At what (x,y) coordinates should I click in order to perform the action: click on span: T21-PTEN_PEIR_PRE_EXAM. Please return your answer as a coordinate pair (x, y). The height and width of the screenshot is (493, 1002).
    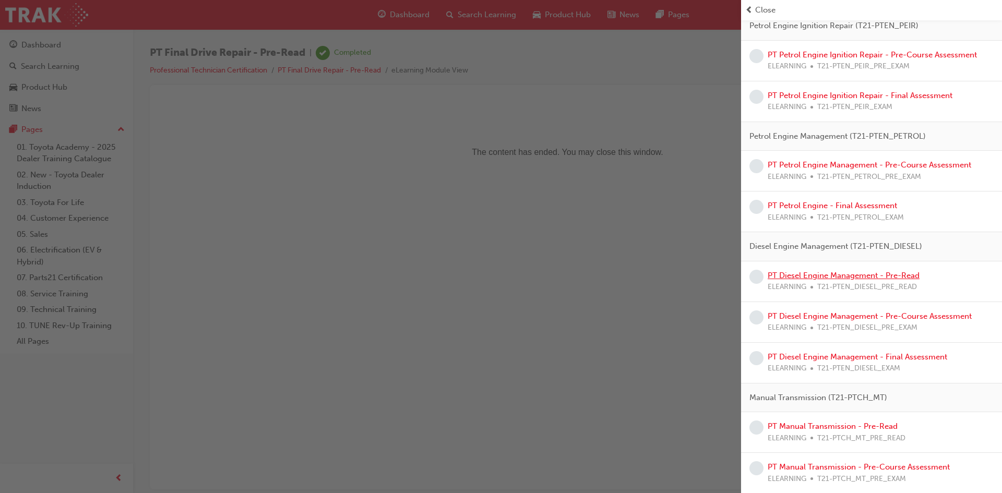
    Looking at the image, I should click on (863, 66).